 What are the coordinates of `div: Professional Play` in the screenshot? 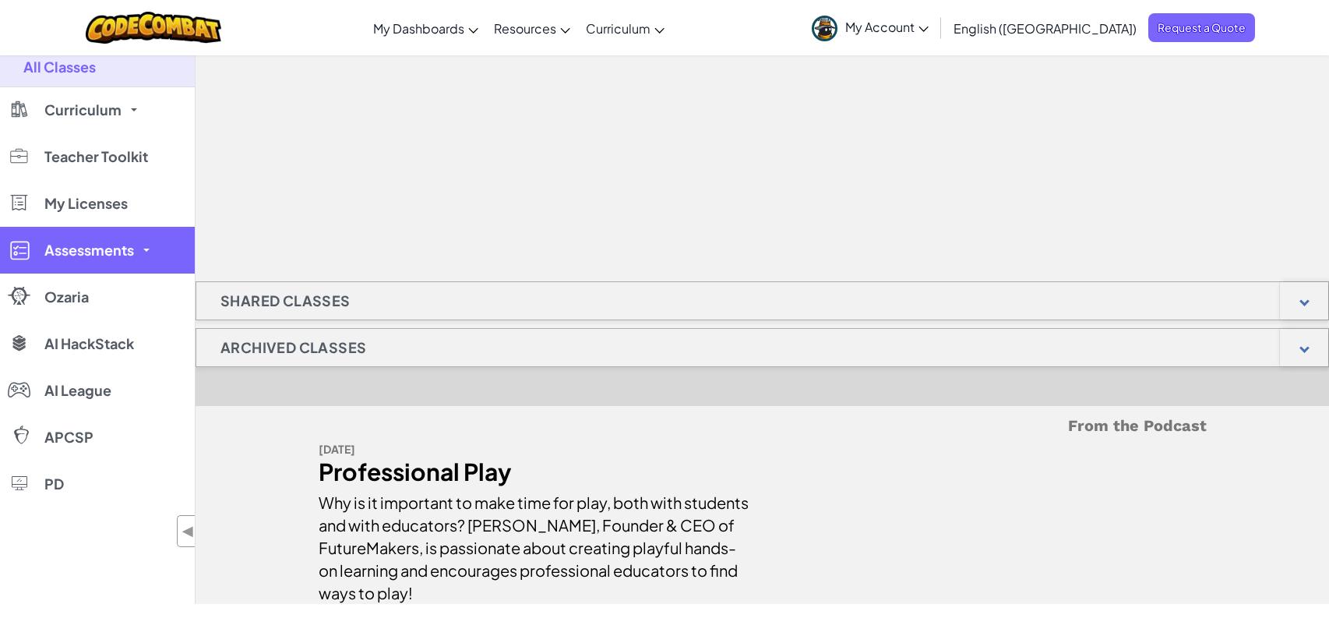 It's located at (535, 471).